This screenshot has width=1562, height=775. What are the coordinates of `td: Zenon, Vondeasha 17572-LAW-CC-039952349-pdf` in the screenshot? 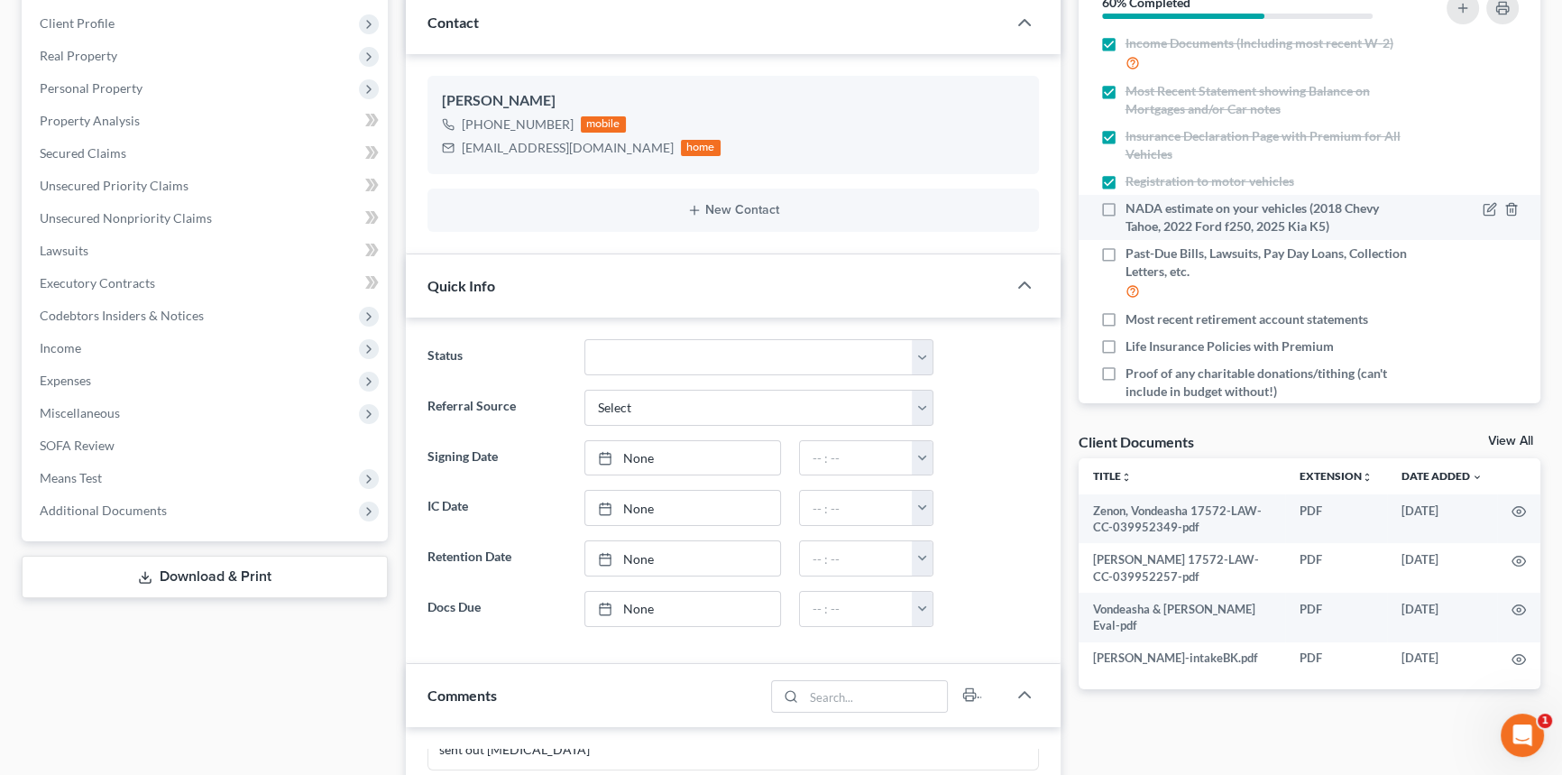 It's located at (1183, 519).